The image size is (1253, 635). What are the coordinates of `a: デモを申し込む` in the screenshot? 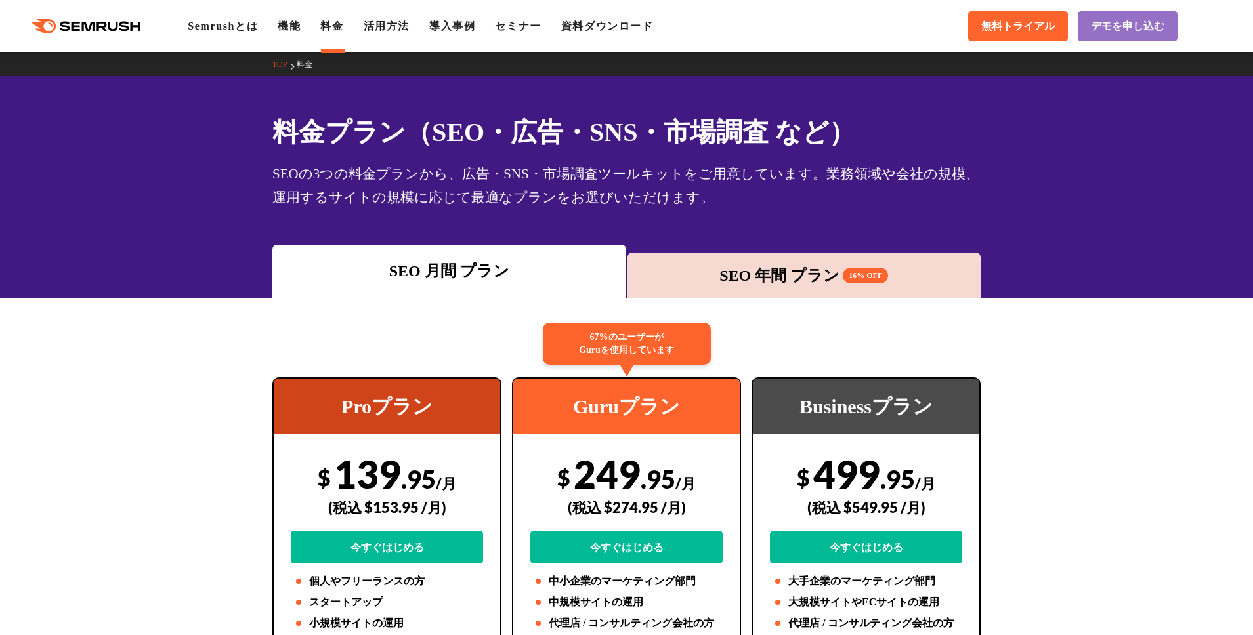 It's located at (1128, 26).